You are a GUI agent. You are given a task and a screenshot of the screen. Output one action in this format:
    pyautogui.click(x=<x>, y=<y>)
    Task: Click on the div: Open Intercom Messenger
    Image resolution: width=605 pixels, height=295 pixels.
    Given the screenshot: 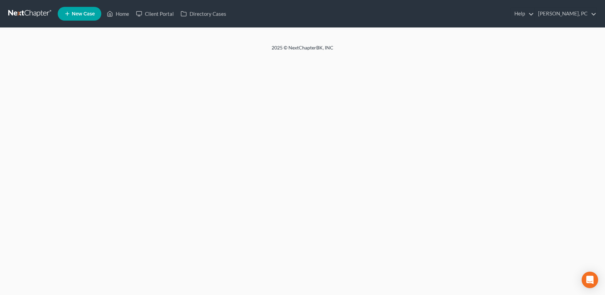 What is the action you would take?
    pyautogui.click(x=590, y=280)
    